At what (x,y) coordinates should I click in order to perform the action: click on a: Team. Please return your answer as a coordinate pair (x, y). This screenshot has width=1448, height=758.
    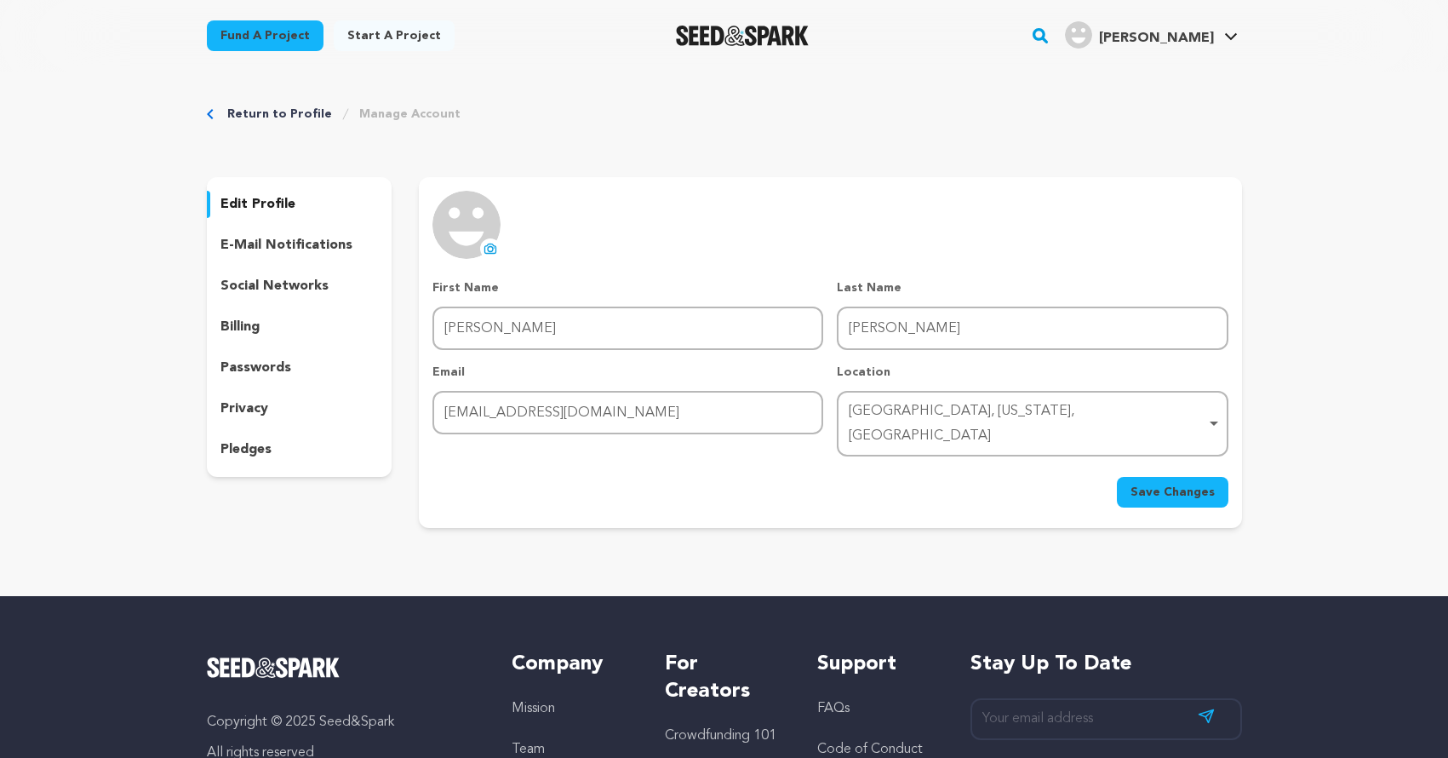
    Looking at the image, I should click on (528, 749).